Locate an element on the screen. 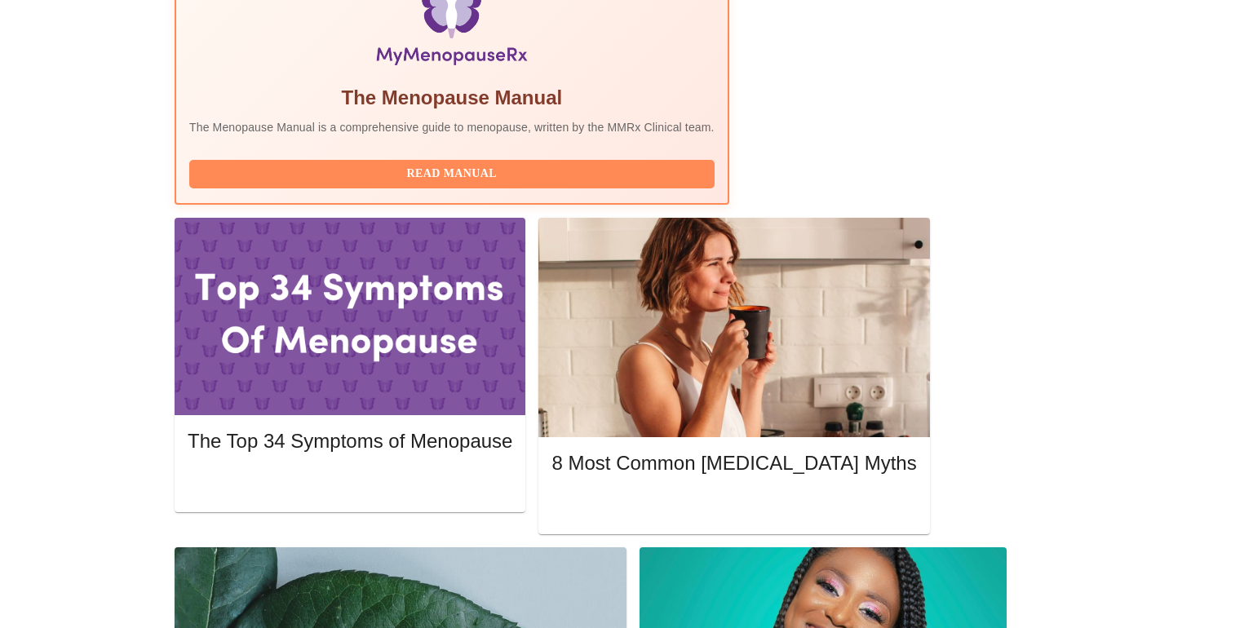 The image size is (1253, 628). p: The Menopause Manual is a comprehensive guide to menopause, written by the MMRx Clinical team. is located at coordinates (452, 127).